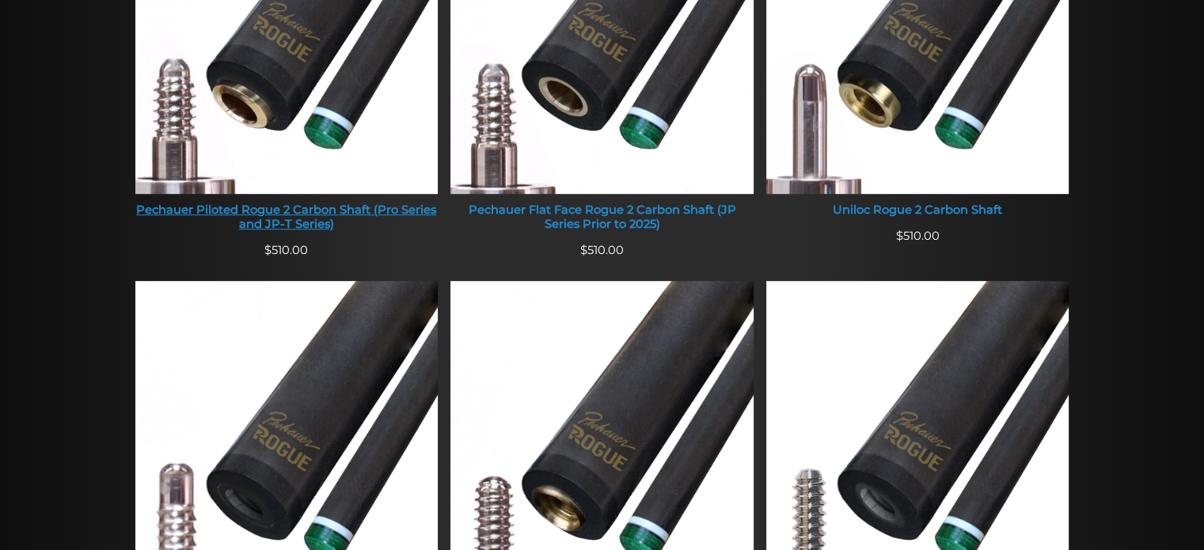  Describe the element at coordinates (602, 217) in the screenshot. I see `div: Pechauer Flat Face Rogue 2 Carbon Shaft (JP Series Prior to 2025)` at that location.